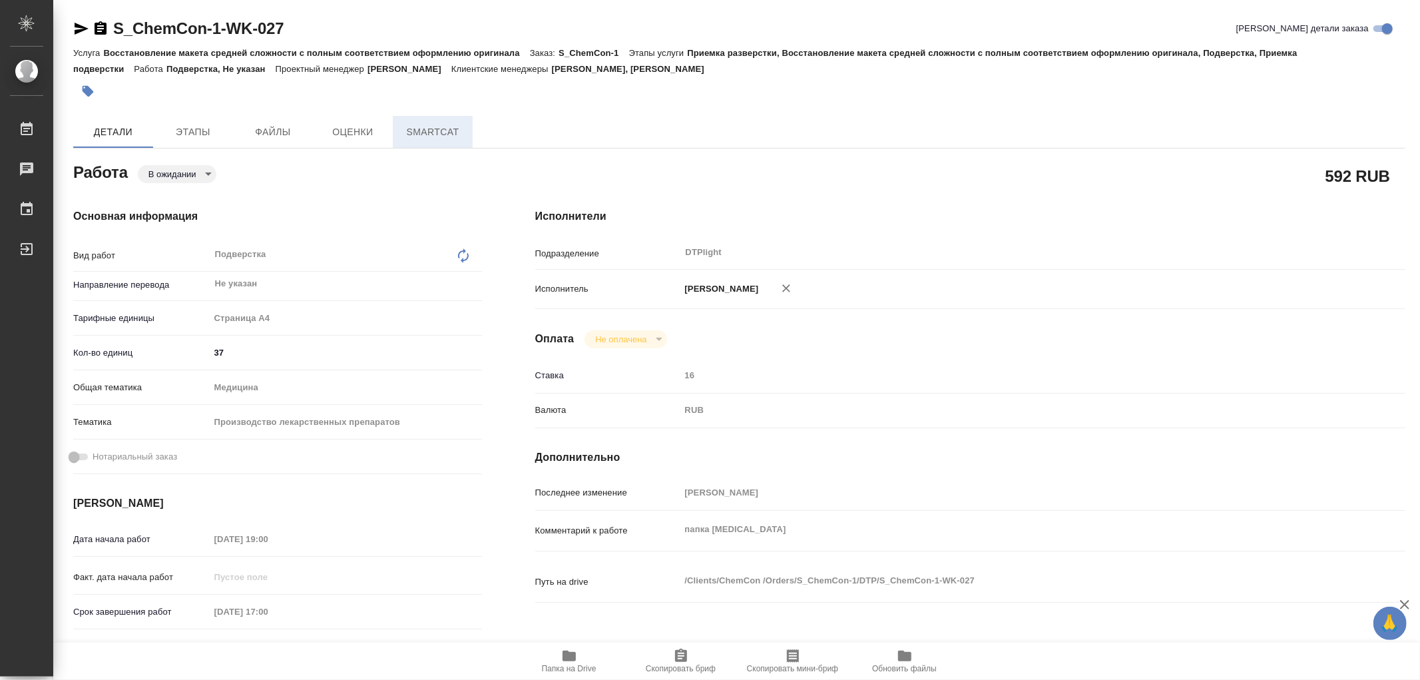 The width and height of the screenshot is (1420, 680). Describe the element at coordinates (88, 91) in the screenshot. I see `button: Добавить тэг` at that location.